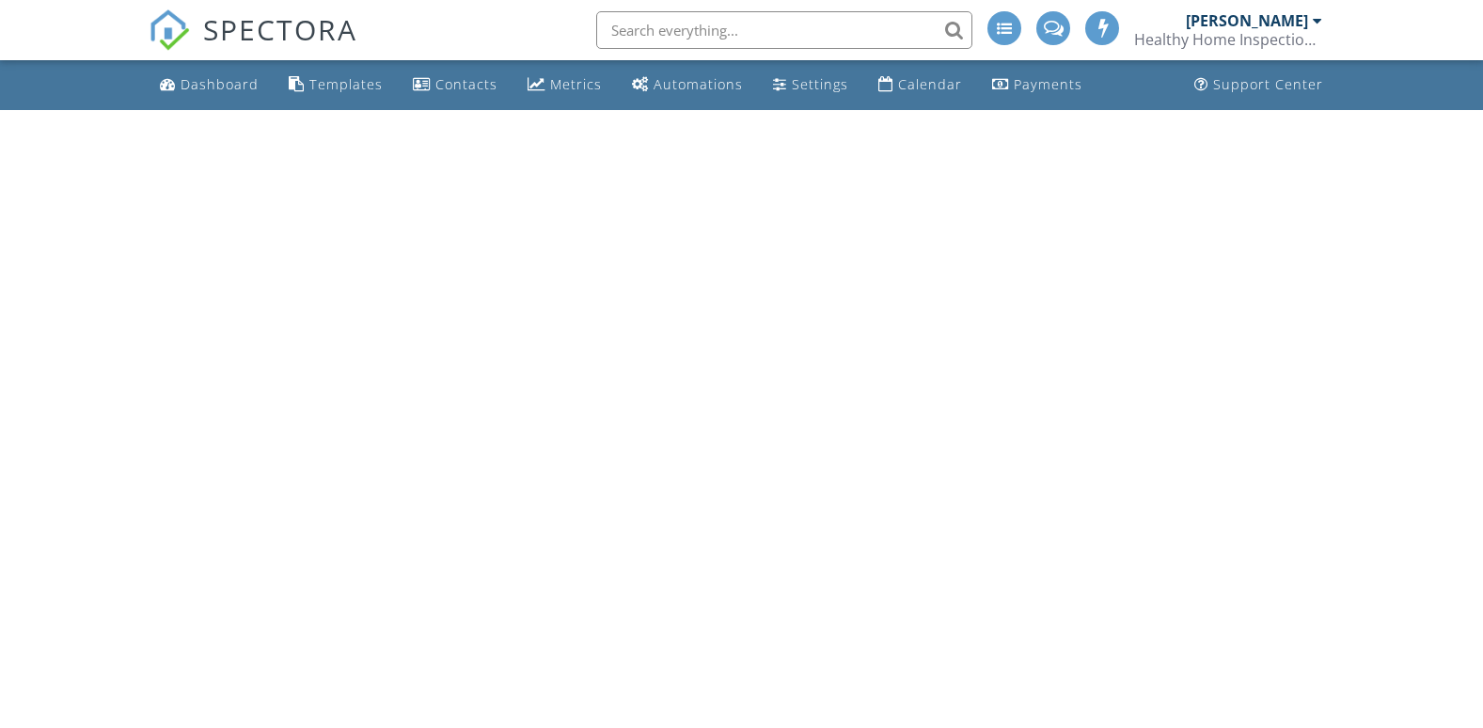 Image resolution: width=1483 pixels, height=728 pixels. Describe the element at coordinates (920, 85) in the screenshot. I see `a: Calendar` at that location.